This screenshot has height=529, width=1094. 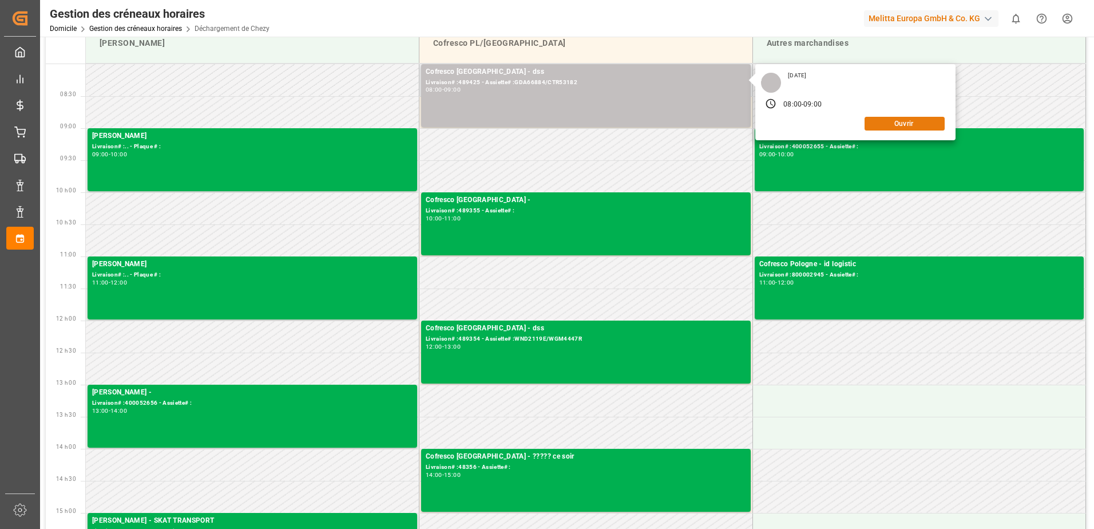 I want to click on span: 13 h 30, so click(x=66, y=414).